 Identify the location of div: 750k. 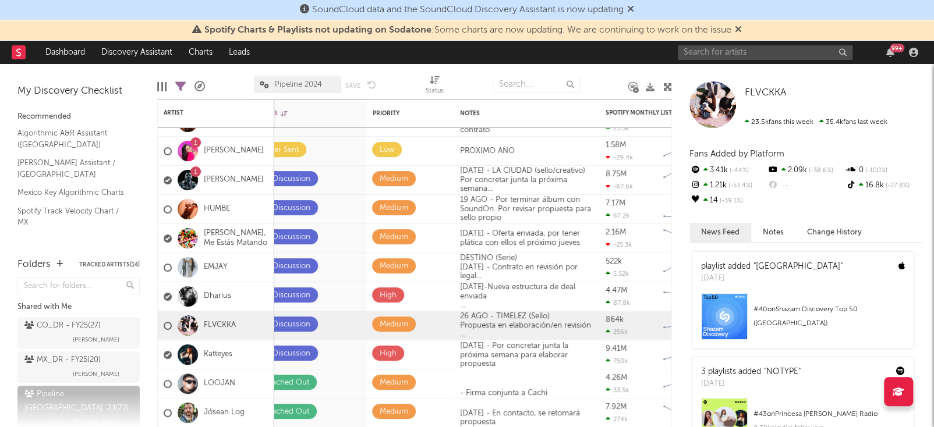
(617, 361).